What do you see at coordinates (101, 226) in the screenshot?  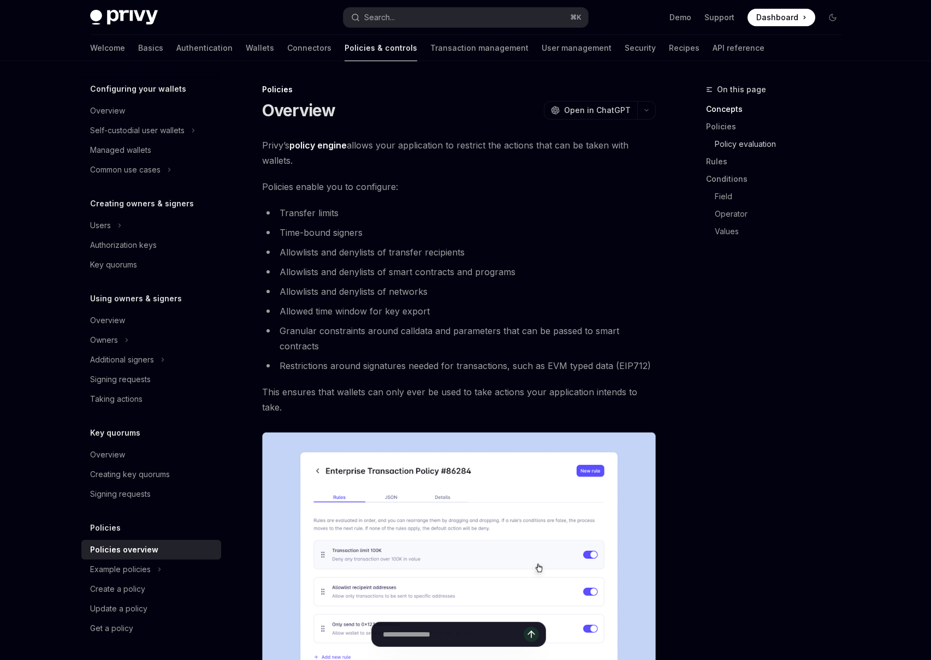 I see `div: Users` at bounding box center [101, 226].